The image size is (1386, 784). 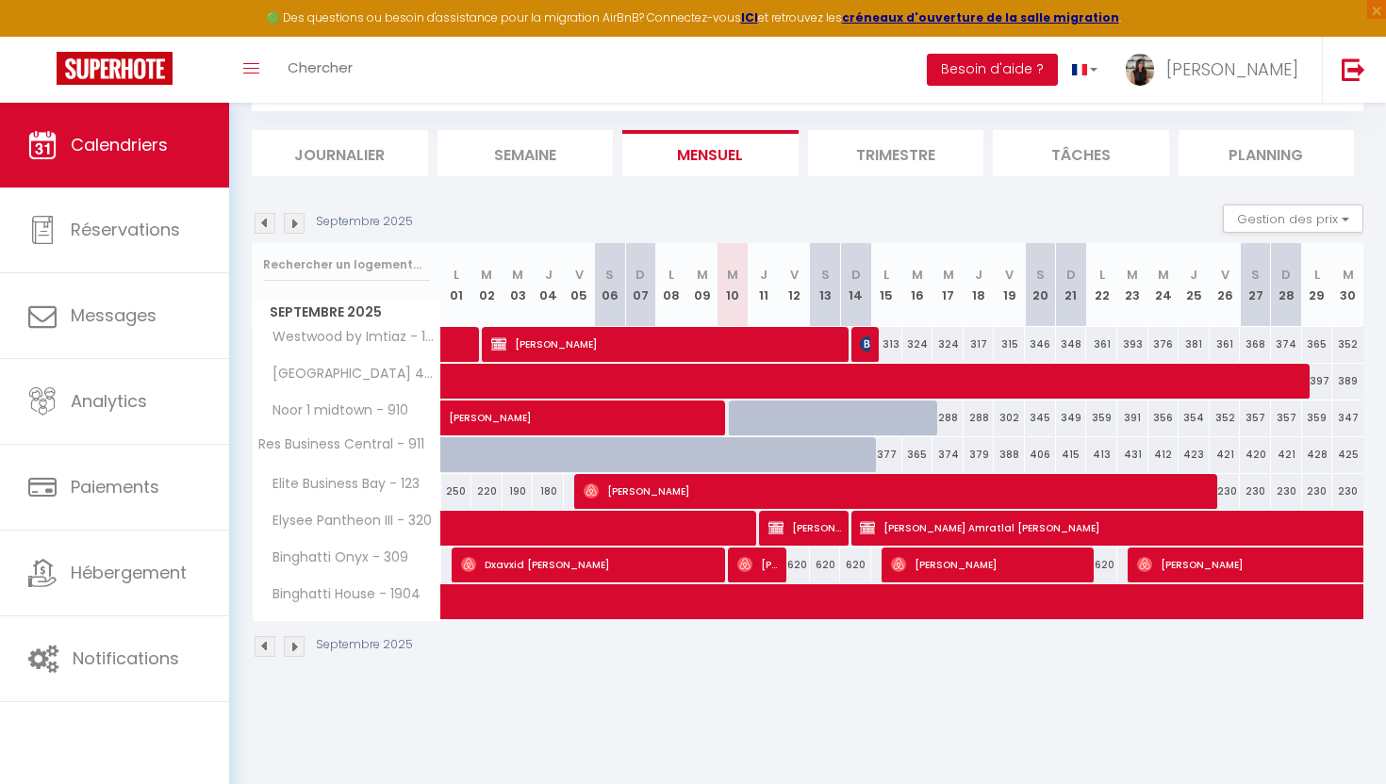 What do you see at coordinates (486, 285) in the screenshot?
I see `th: 02` at bounding box center [486, 285].